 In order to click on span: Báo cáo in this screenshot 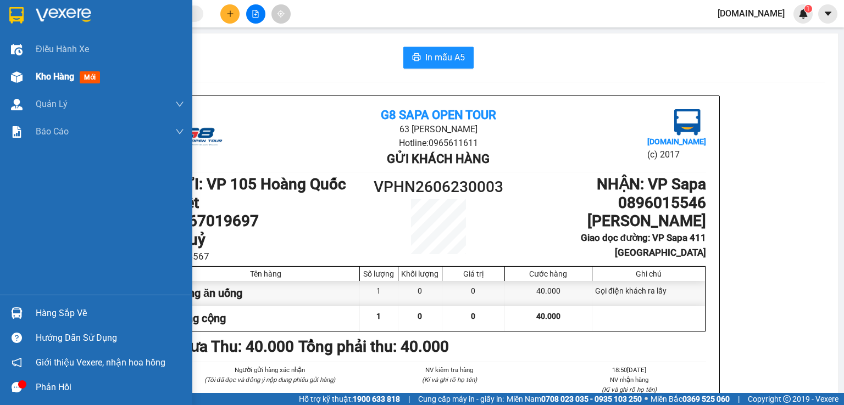, I will do `click(52, 131)`.